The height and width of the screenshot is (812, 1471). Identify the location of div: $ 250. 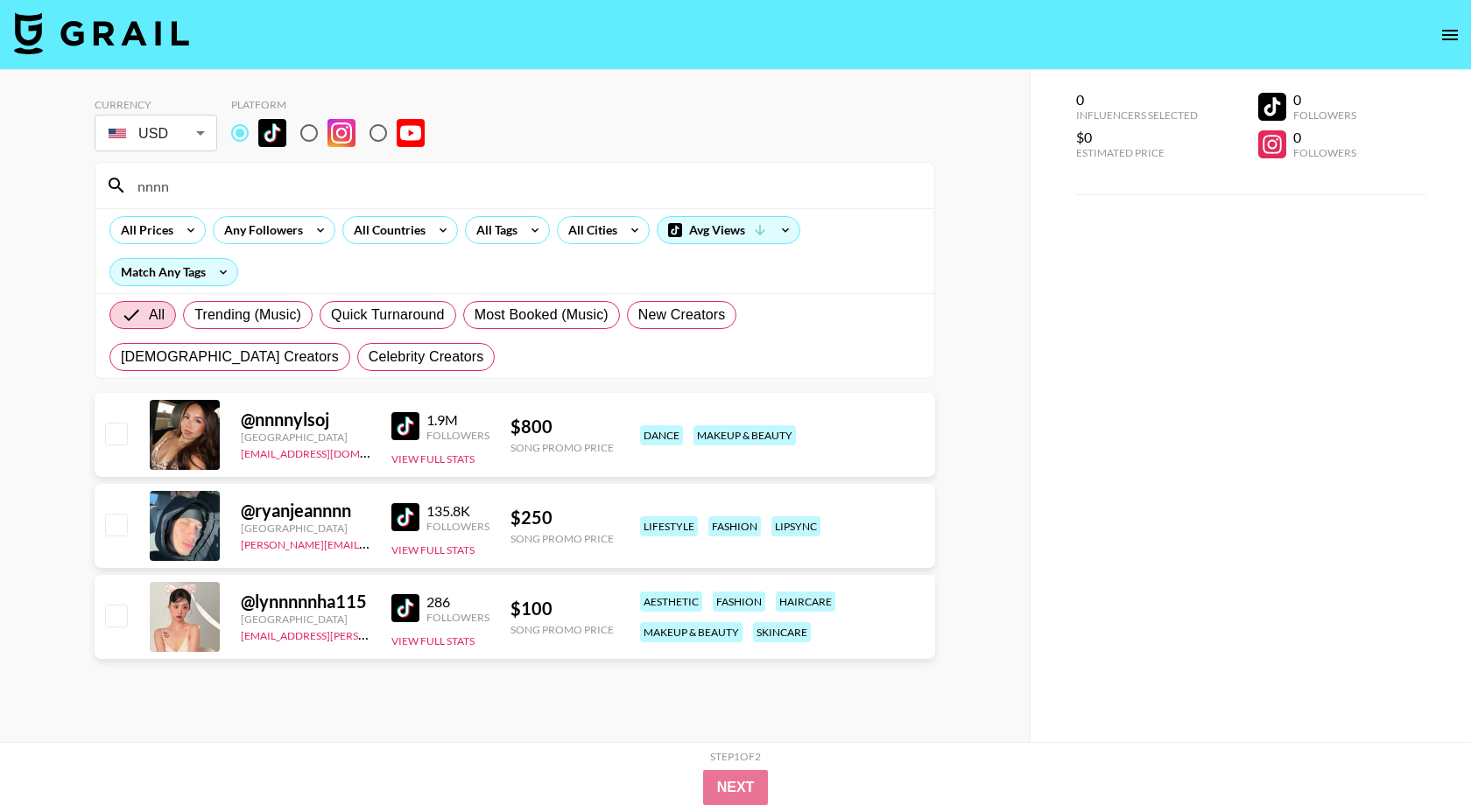
(562, 517).